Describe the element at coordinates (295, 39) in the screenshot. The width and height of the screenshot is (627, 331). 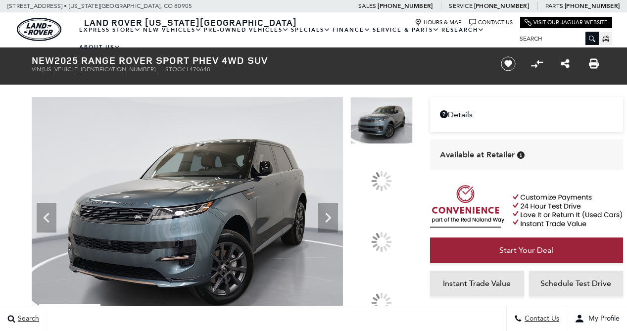
I see `nav: Main Navigation` at that location.